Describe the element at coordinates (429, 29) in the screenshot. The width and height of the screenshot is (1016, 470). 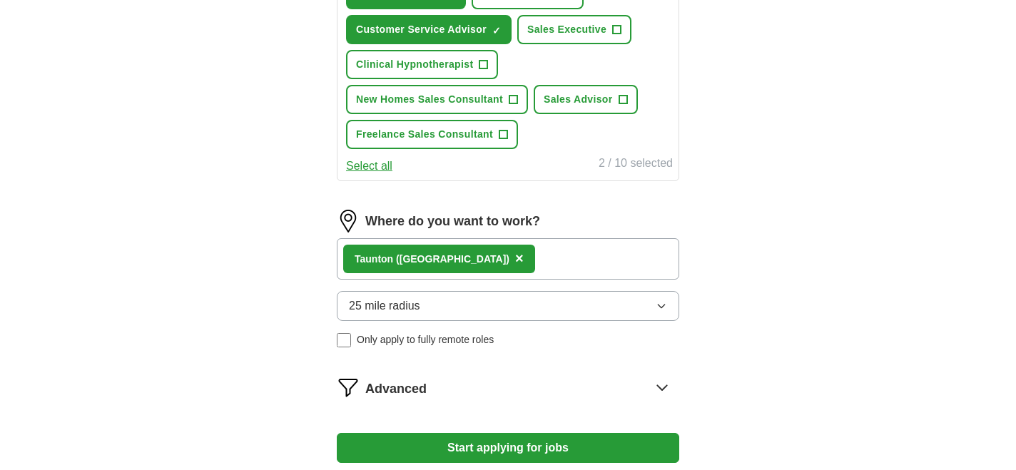
I see `button: Customer Service Advisor✓` at that location.